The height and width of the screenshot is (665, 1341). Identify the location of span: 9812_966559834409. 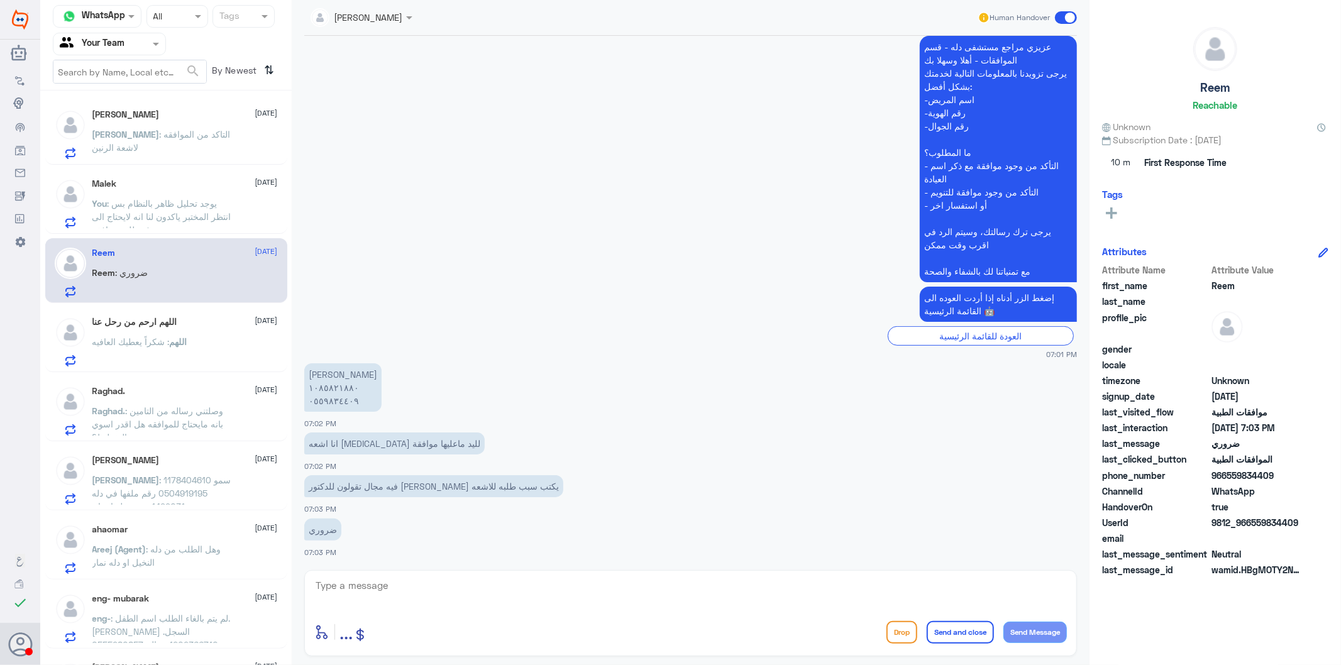
(1256, 522).